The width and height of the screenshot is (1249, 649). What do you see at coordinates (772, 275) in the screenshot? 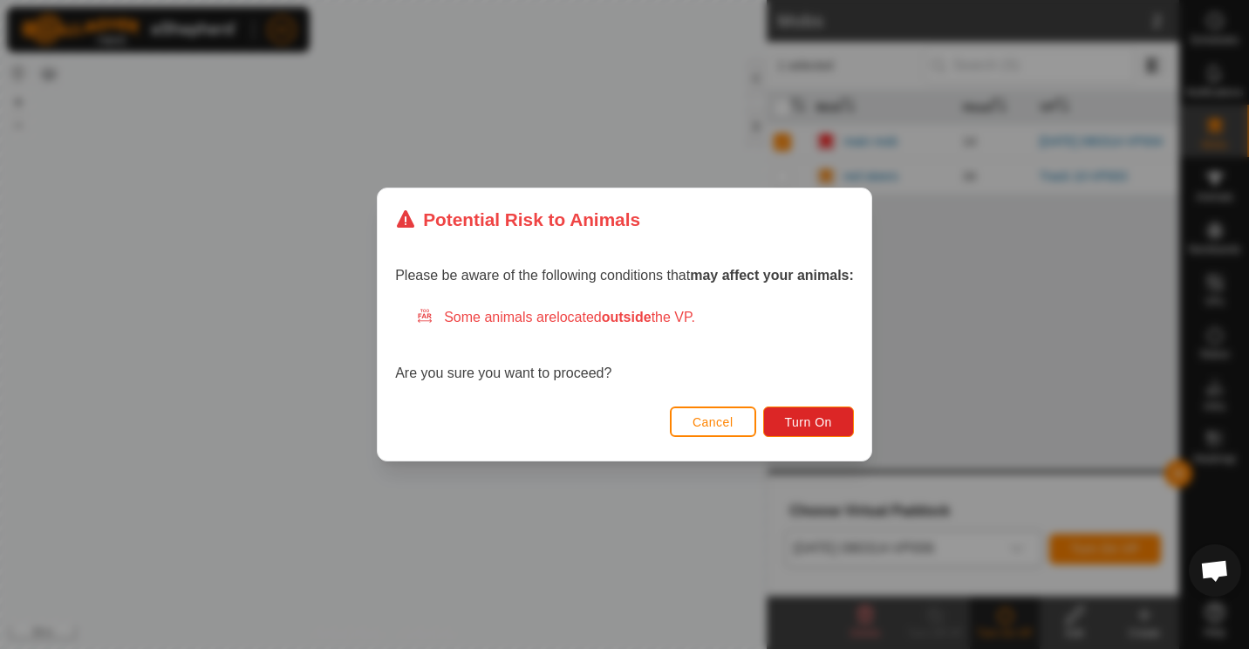
I see `strong: may affect your animals:` at bounding box center [772, 275].